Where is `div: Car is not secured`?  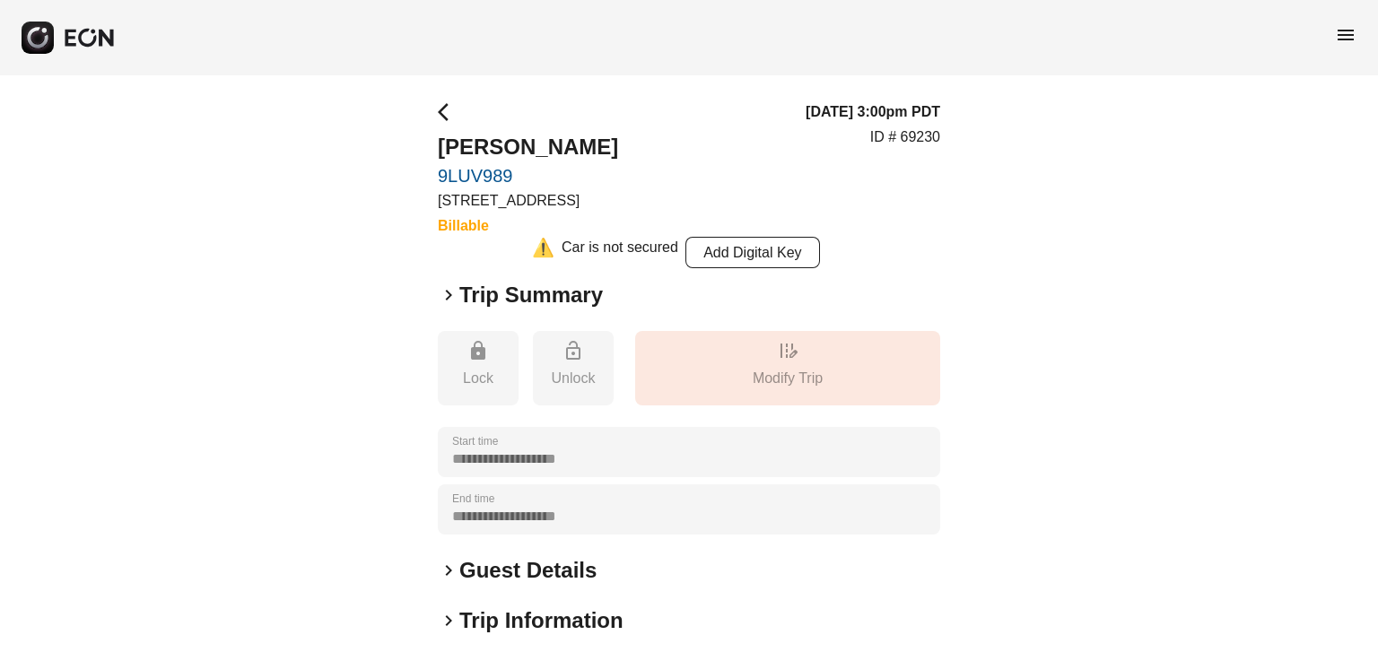 div: Car is not secured is located at coordinates (620, 252).